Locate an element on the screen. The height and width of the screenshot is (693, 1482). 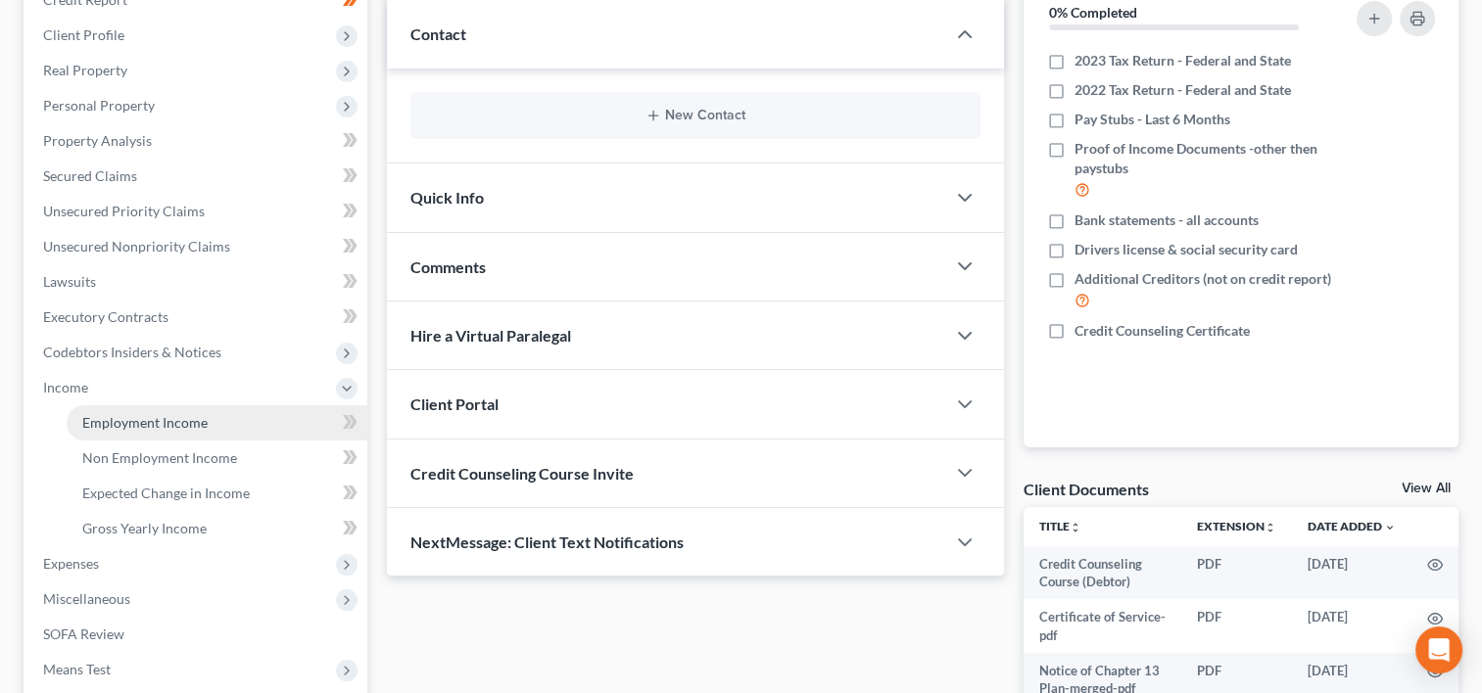
span: Non Employment Income is located at coordinates (160, 457).